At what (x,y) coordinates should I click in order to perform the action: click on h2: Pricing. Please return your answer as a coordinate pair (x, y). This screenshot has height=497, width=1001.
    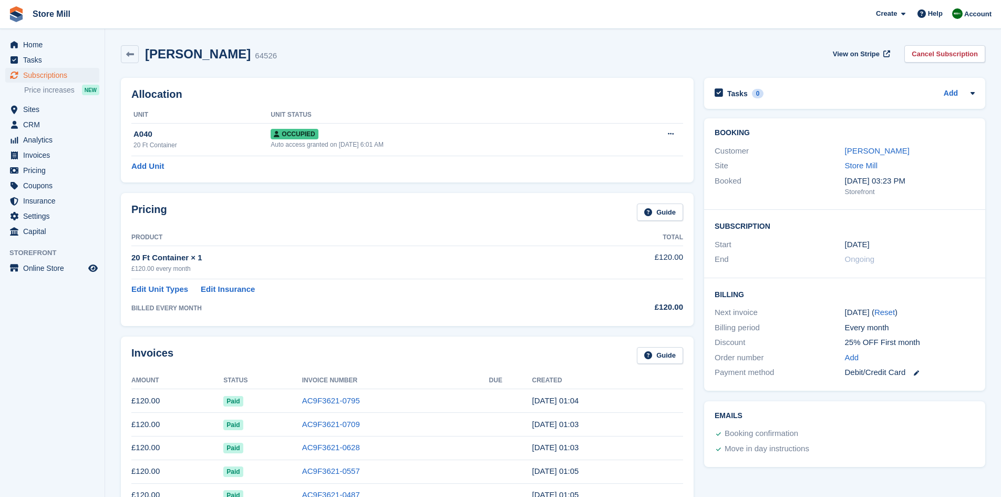
    Looking at the image, I should click on (149, 212).